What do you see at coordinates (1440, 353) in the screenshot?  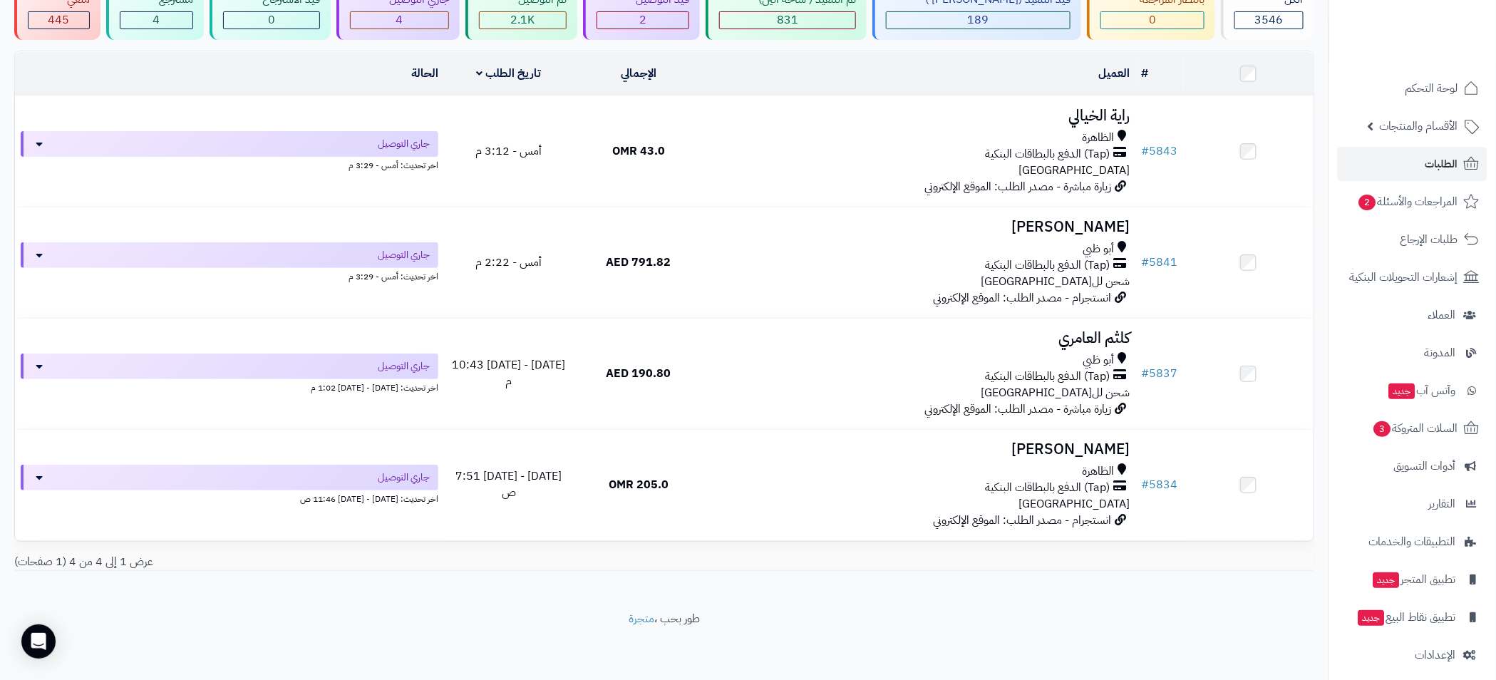 I see `span: المدونة` at bounding box center [1440, 353].